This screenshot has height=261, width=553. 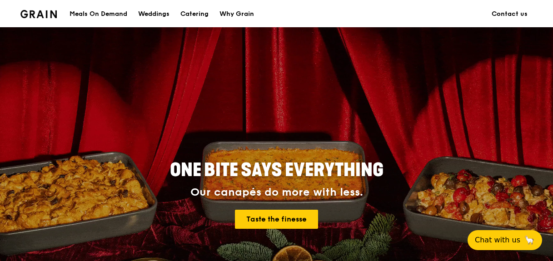 I want to click on div: Our canapés do more with less., so click(x=277, y=193).